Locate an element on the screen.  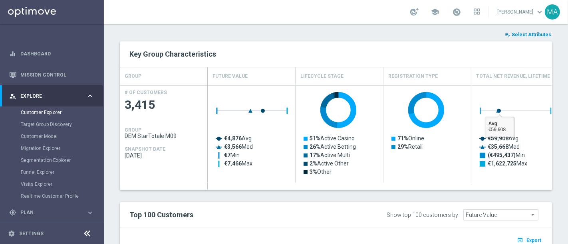
tspan: 71% is located at coordinates (403, 139).